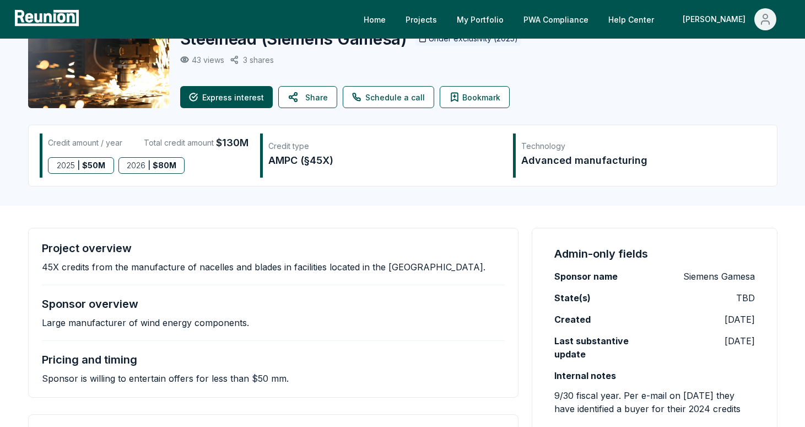  What do you see at coordinates (573, 298) in the screenshot?
I see `label: State(s)` at bounding box center [573, 298].